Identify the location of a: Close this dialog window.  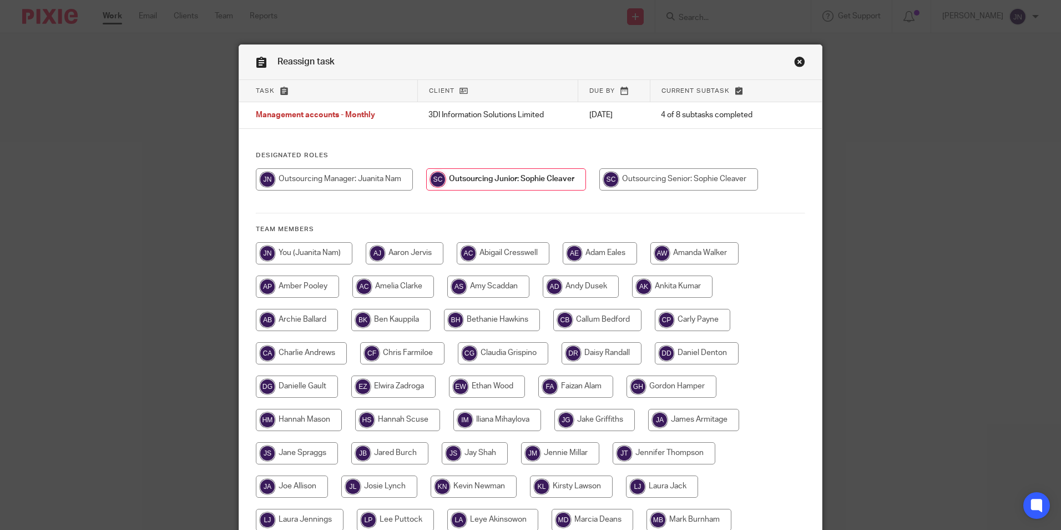
(800, 63).